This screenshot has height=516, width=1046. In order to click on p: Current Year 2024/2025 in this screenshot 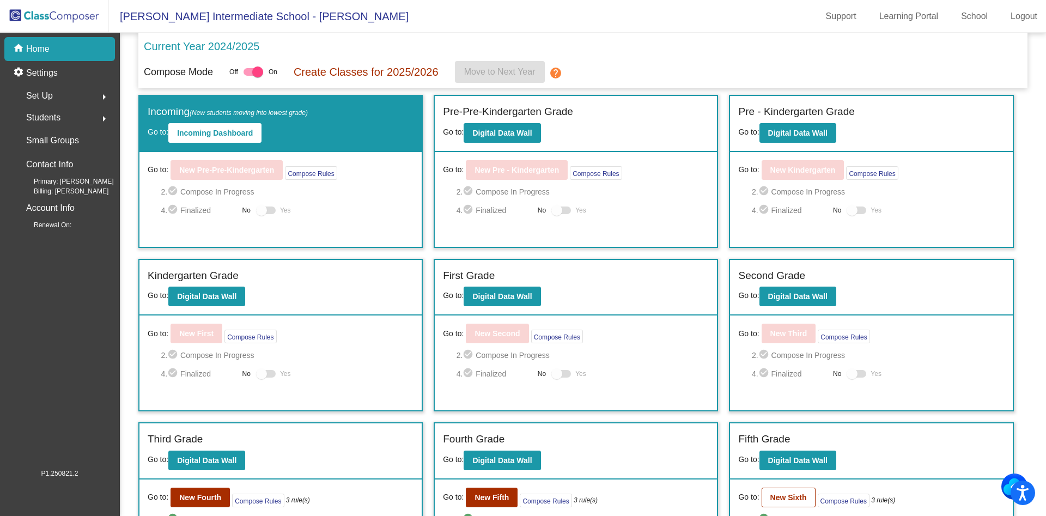, I will do `click(202, 46)`.